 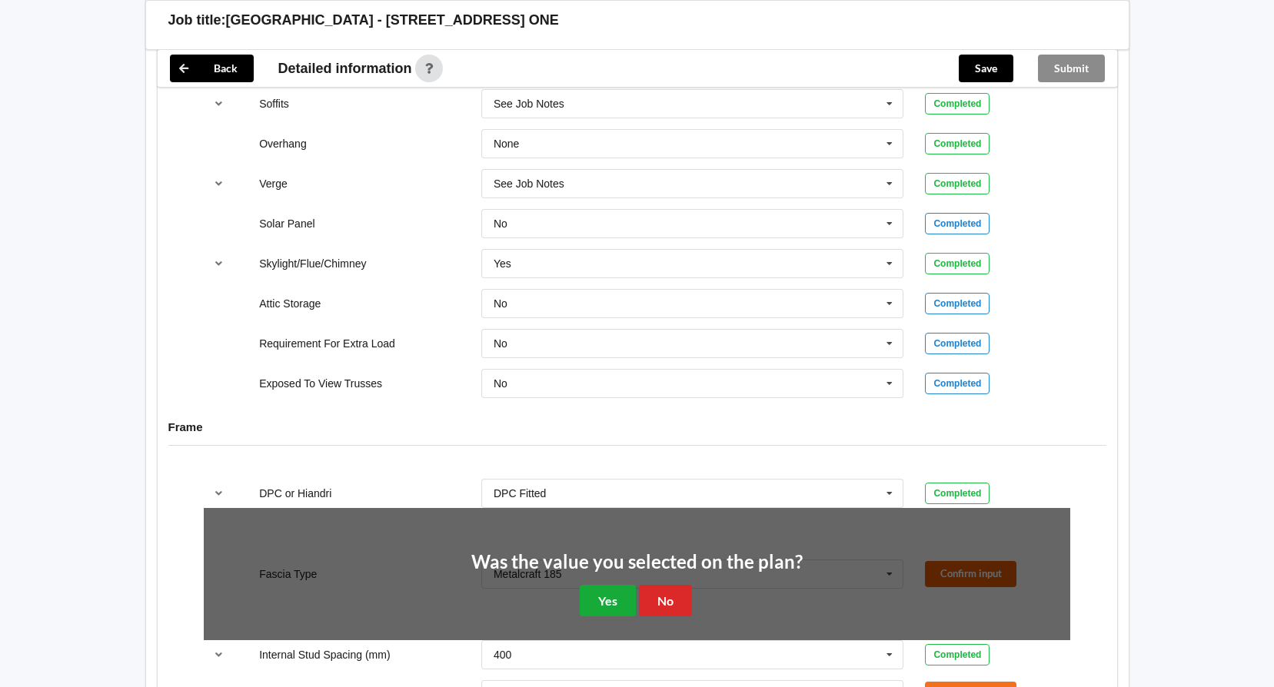 I want to click on label: Overhang, so click(x=282, y=144).